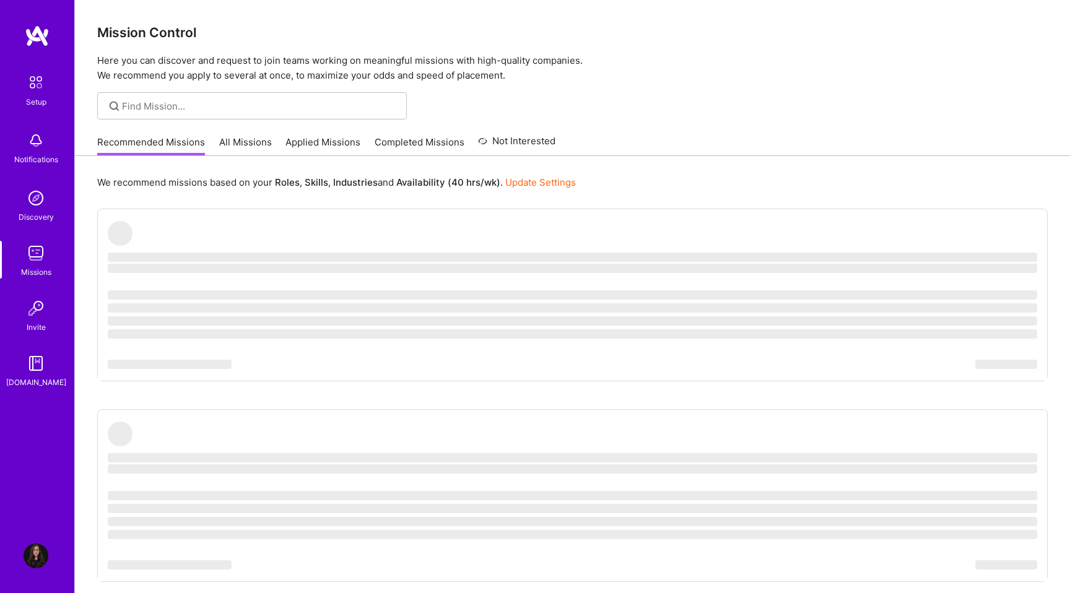 This screenshot has height=593, width=1070. Describe the element at coordinates (419, 146) in the screenshot. I see `a: Completed Missions` at that location.